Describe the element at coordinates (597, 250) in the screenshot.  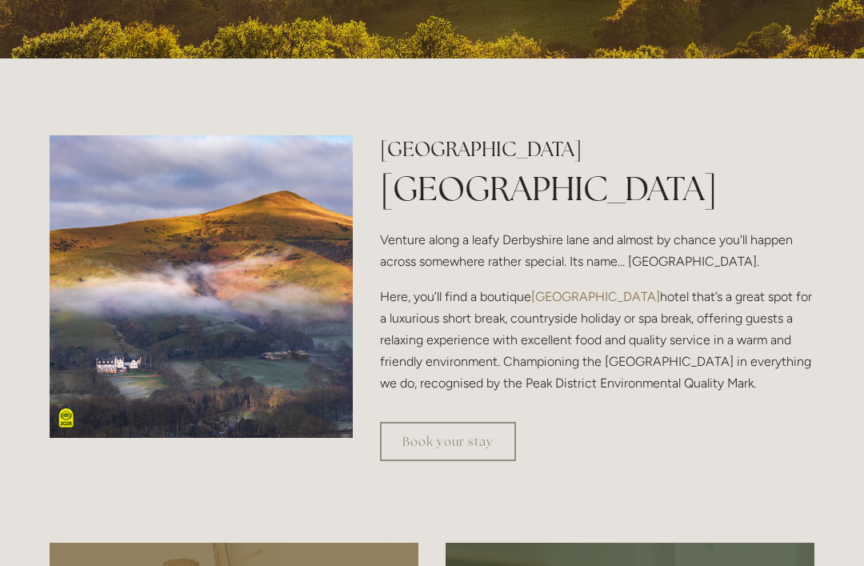
I see `p: Venture along a leafy Derbyshire lane and almost by chance you'll happen across somewhere rather ...` at that location.